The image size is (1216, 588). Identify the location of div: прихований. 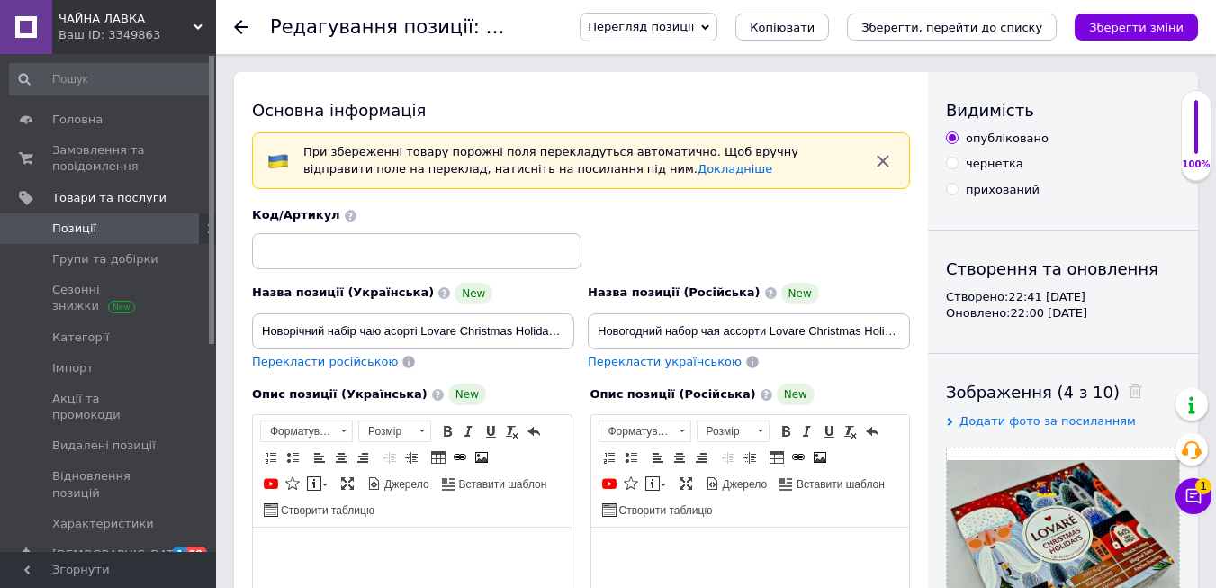
(1003, 190).